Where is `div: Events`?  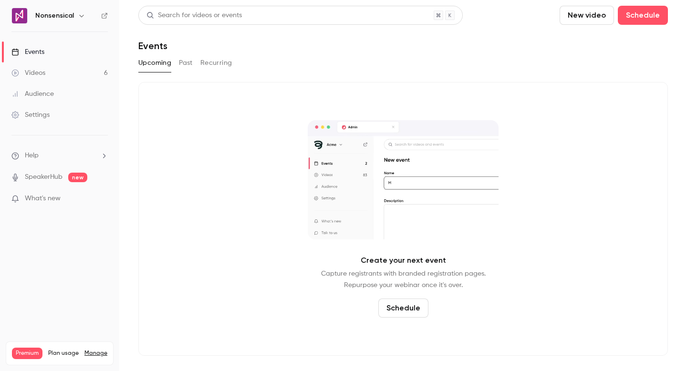 div: Events is located at coordinates (28, 52).